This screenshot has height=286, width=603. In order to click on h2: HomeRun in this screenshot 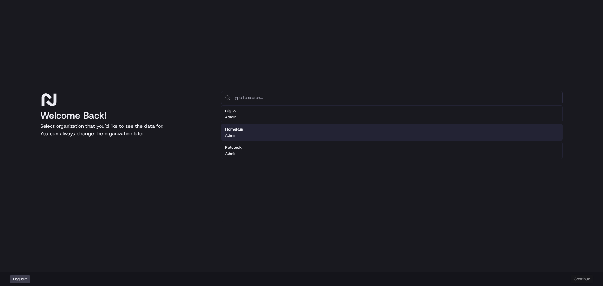, I will do `click(234, 129)`.